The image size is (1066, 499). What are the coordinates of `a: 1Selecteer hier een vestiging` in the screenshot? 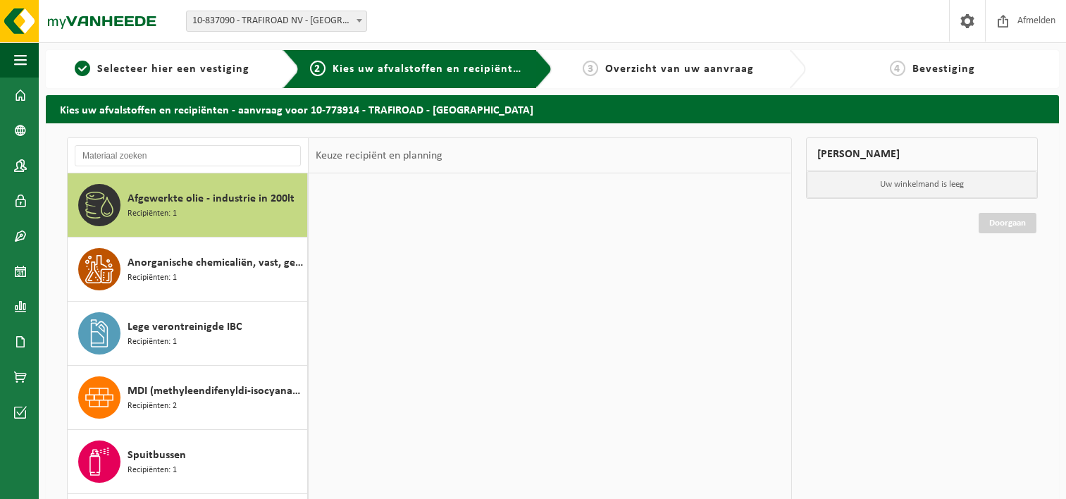 It's located at (162, 69).